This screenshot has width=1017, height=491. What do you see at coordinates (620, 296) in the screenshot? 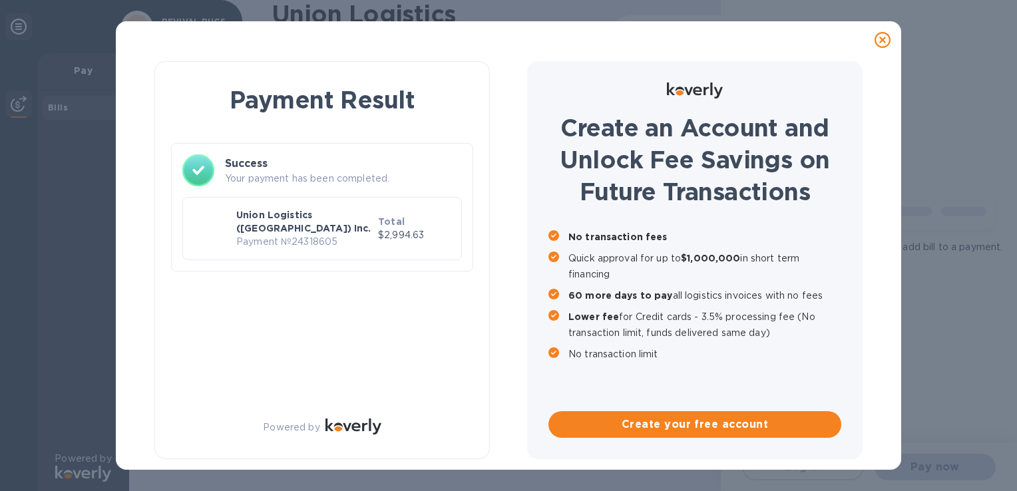
I see `b: 60 more days to pay` at bounding box center [620, 296].